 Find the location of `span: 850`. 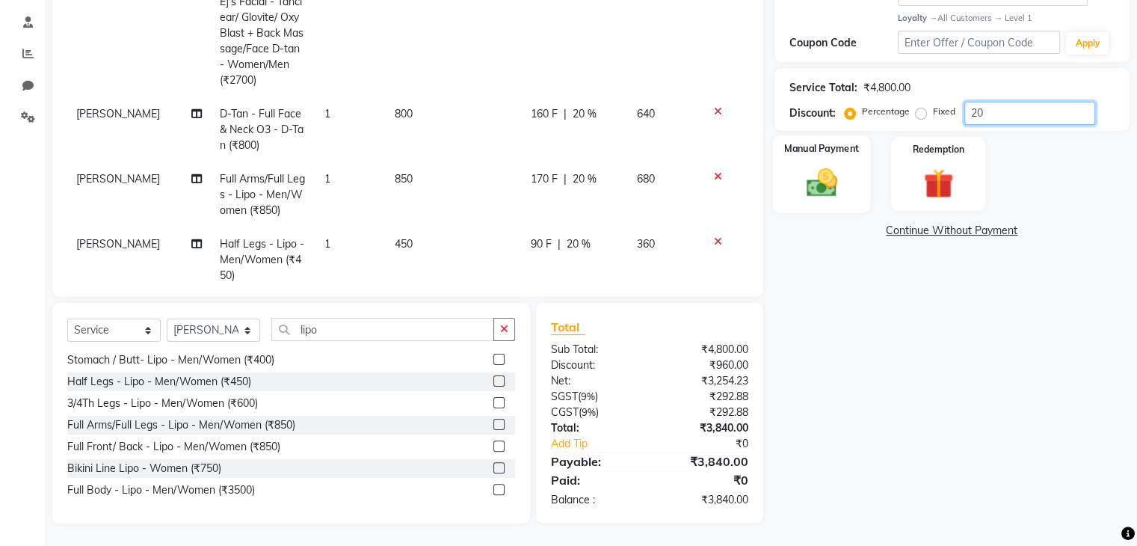

span: 850 is located at coordinates (404, 179).